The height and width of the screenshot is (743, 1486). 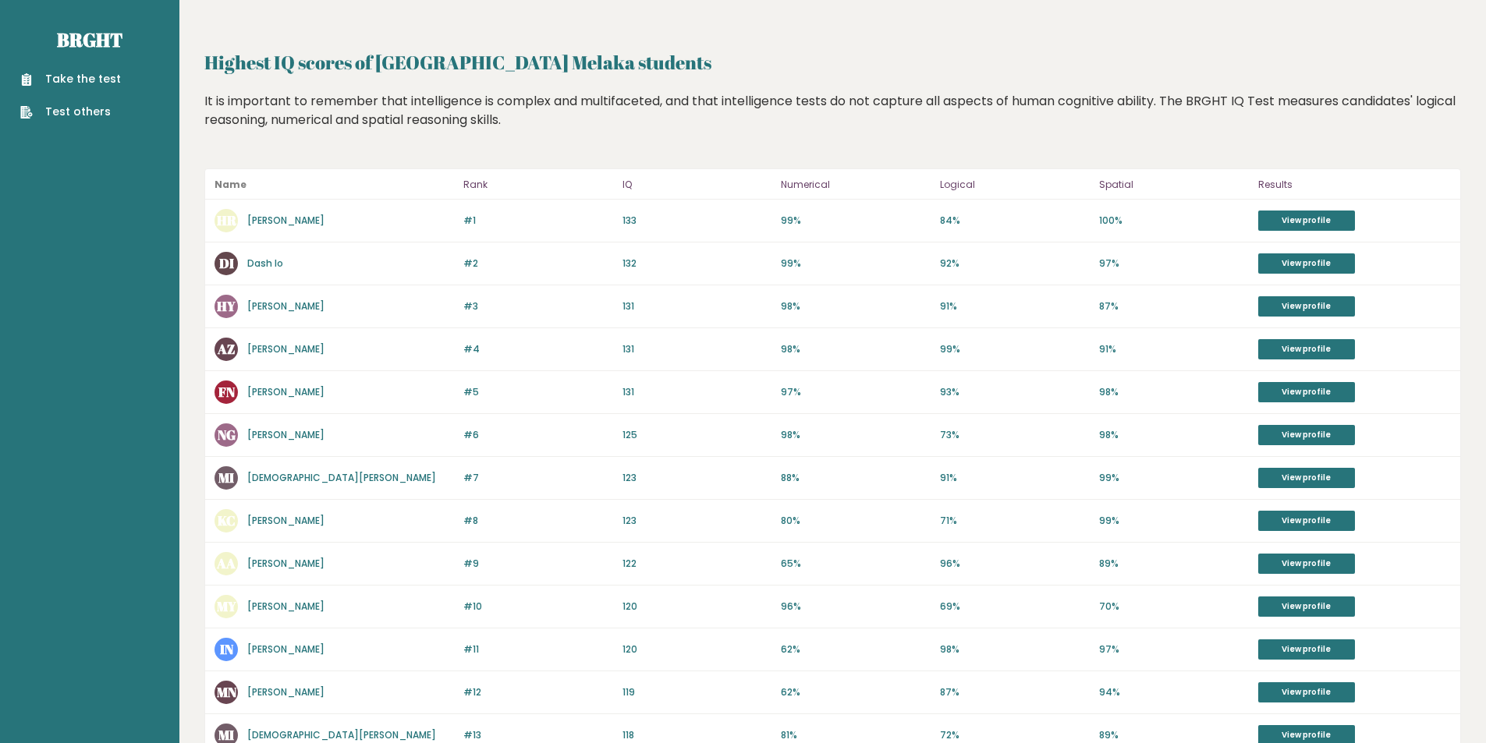 I want to click on p: 88%, so click(x=856, y=478).